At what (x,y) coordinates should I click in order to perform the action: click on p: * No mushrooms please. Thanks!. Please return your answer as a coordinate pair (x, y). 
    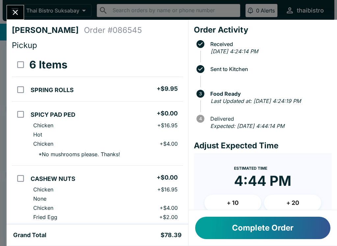
    Looking at the image, I should click on (77, 154).